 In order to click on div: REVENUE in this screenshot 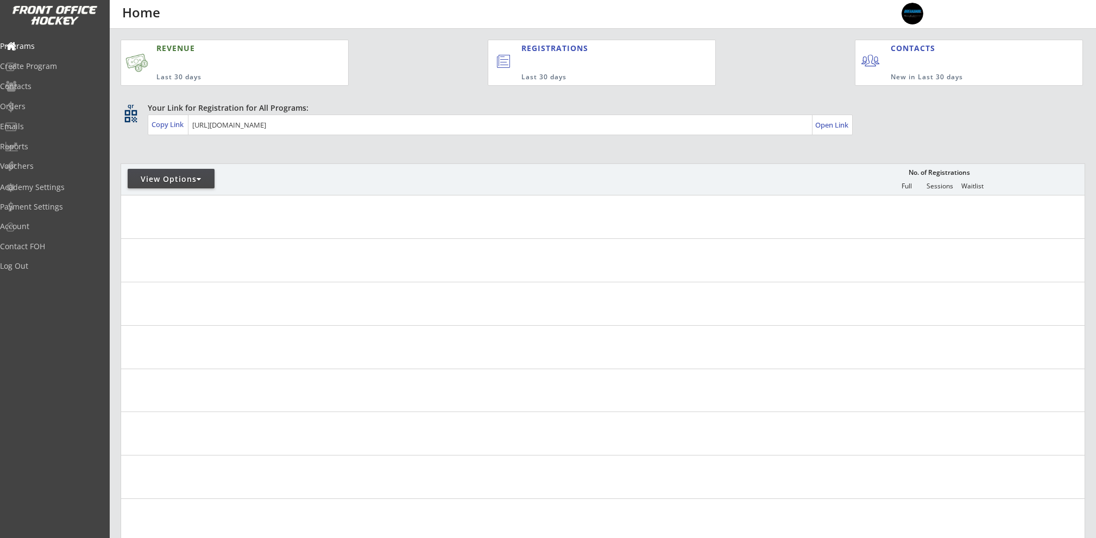, I will do `click(226, 48)`.